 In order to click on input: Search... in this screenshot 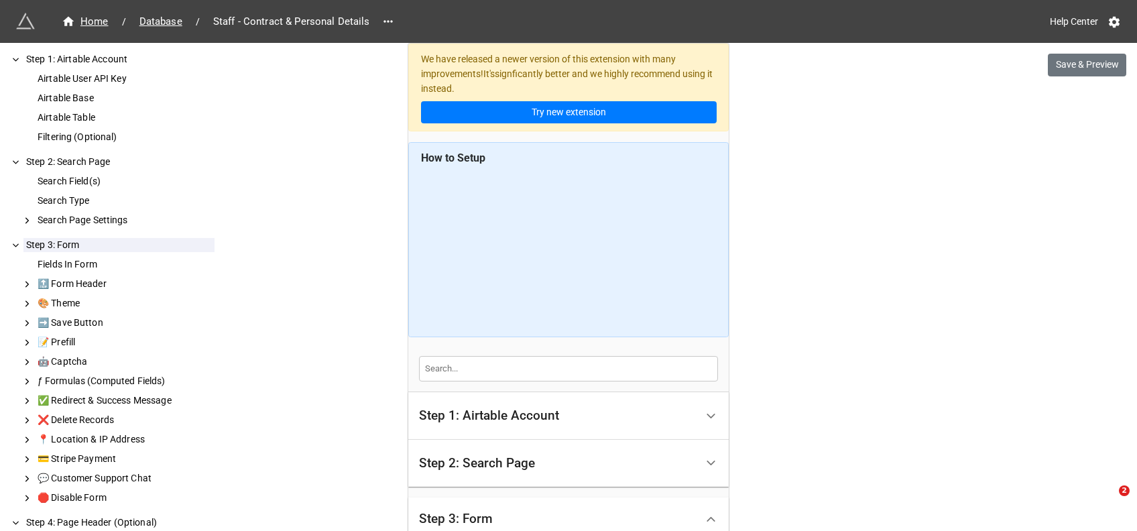, I will do `click(569, 369)`.